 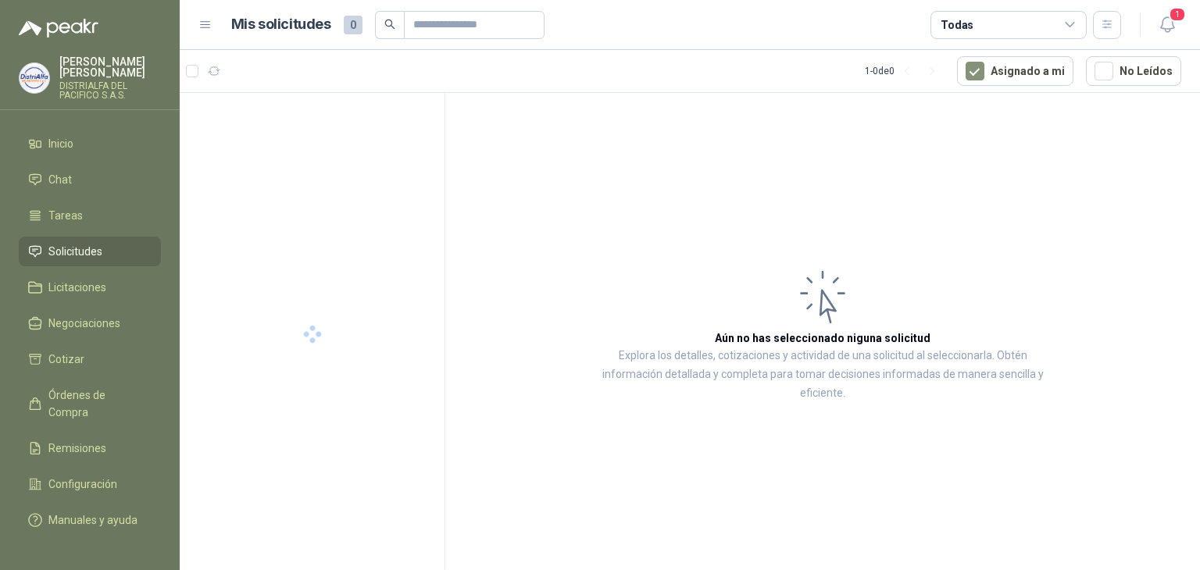 I want to click on a: Manuales y ayuda, so click(x=90, y=520).